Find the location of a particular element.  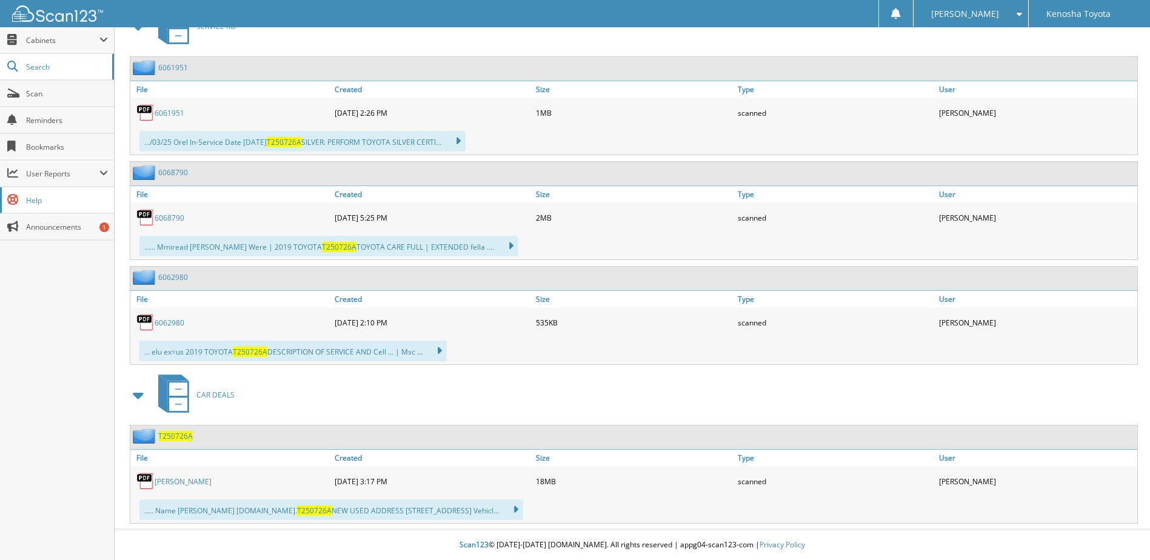

a: T250726A is located at coordinates (175, 436).